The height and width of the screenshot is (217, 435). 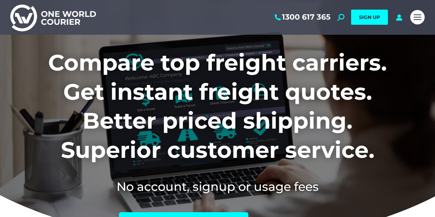 I want to click on a: Mobile menu icon, so click(x=417, y=17).